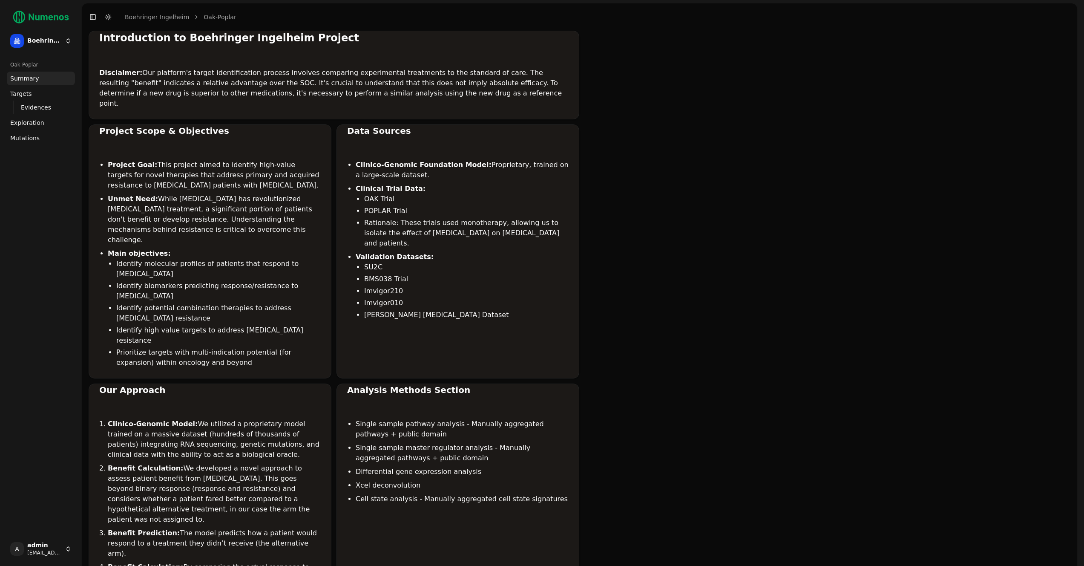  What do you see at coordinates (145, 468) in the screenshot?
I see `strong: Benefit Calculation:` at bounding box center [145, 468].